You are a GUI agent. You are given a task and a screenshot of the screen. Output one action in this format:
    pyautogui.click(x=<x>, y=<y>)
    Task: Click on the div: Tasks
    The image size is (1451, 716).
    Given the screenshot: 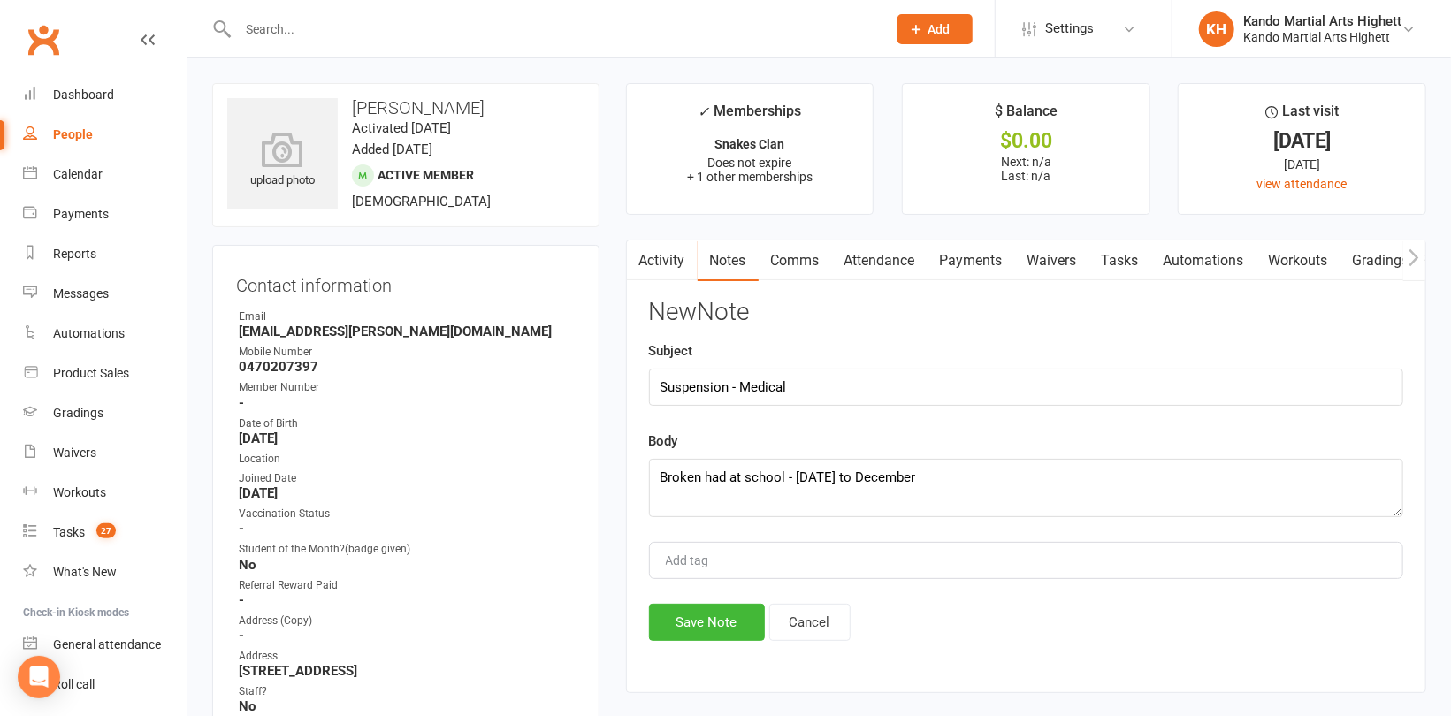 What is the action you would take?
    pyautogui.click(x=69, y=532)
    